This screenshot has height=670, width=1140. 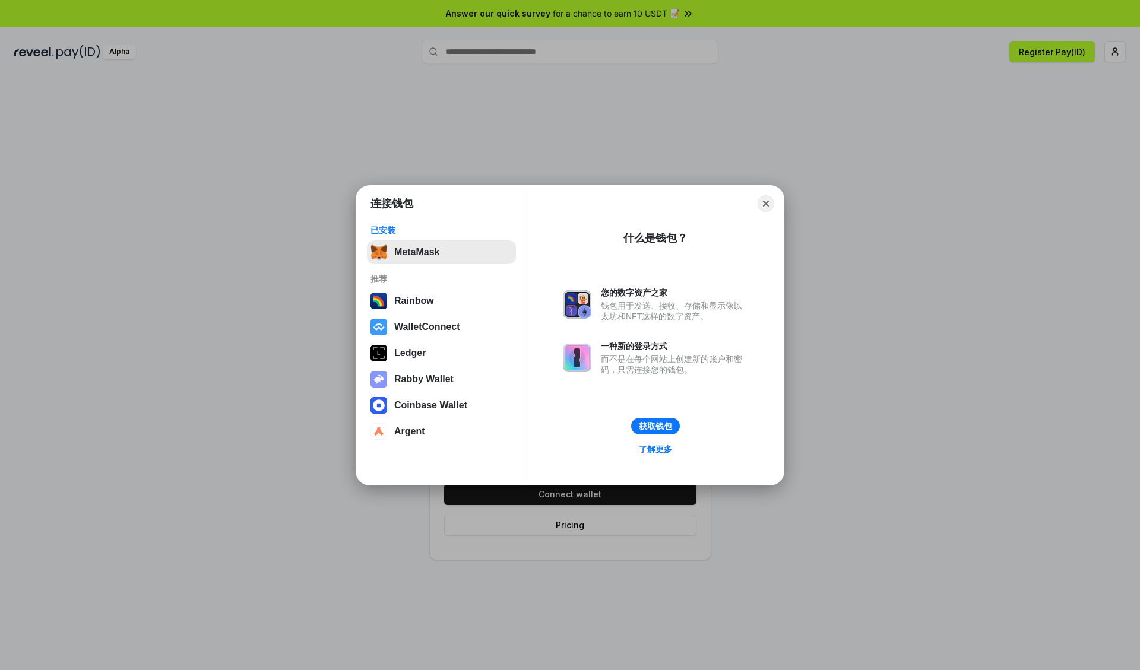 I want to click on button: Rainbow, so click(x=441, y=301).